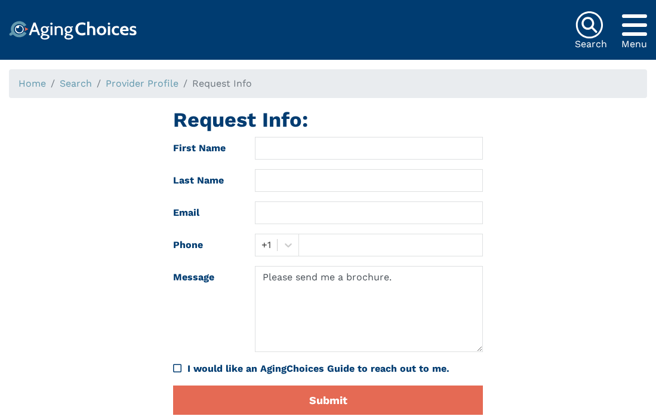  Describe the element at coordinates (590, 25) in the screenshot. I see `img: search-icon.svg` at that location.